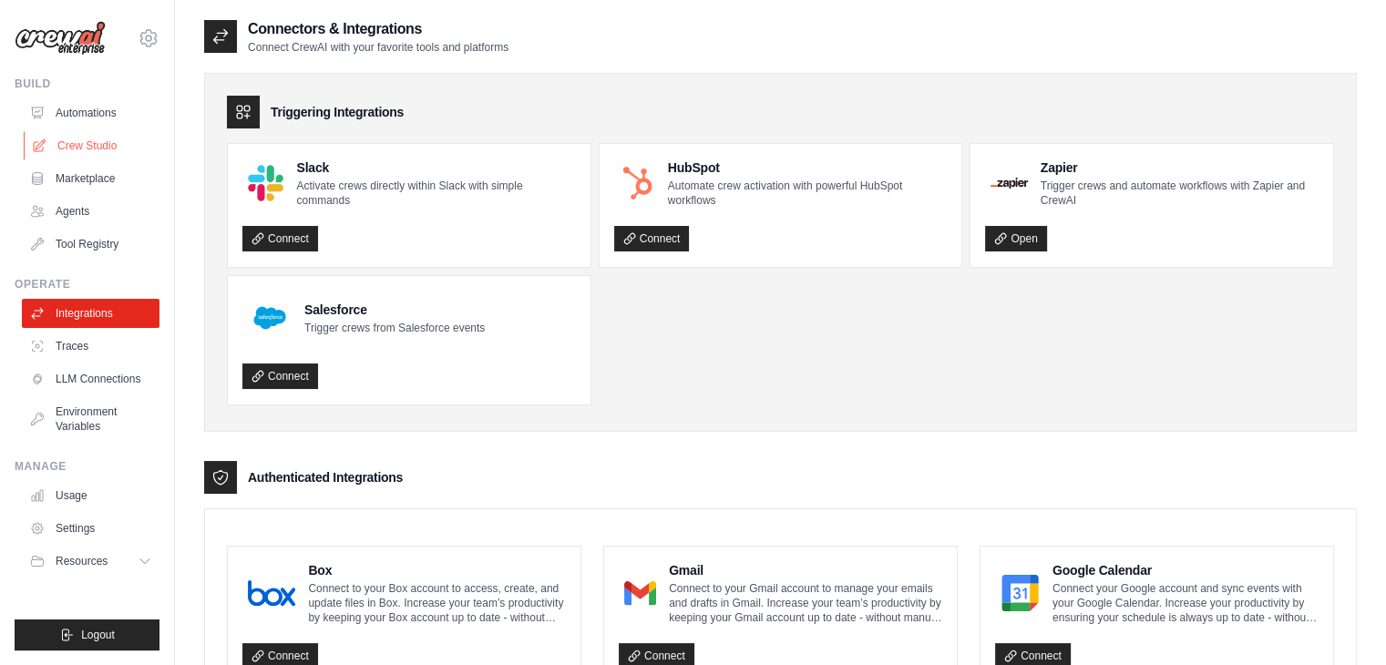  I want to click on h4: HubSpot, so click(807, 168).